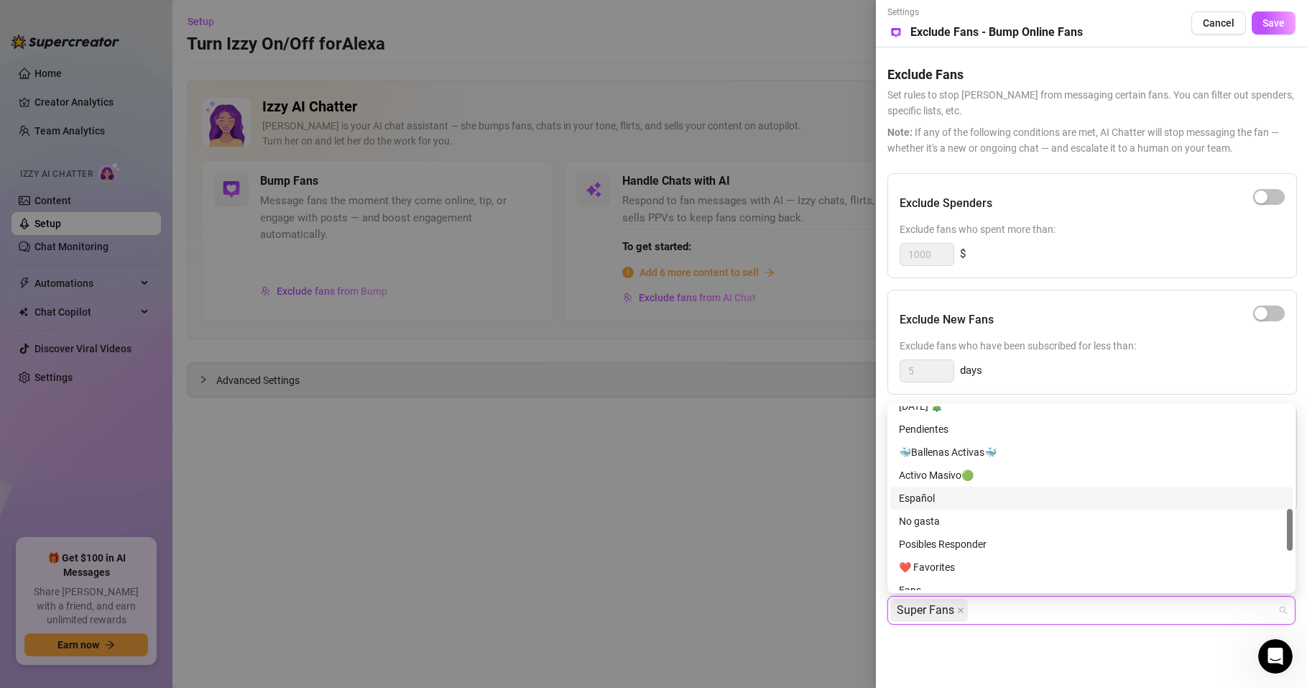 Image resolution: width=1307 pixels, height=688 pixels. Describe the element at coordinates (946, 320) in the screenshot. I see `h5: Exclude New Fans` at that location.